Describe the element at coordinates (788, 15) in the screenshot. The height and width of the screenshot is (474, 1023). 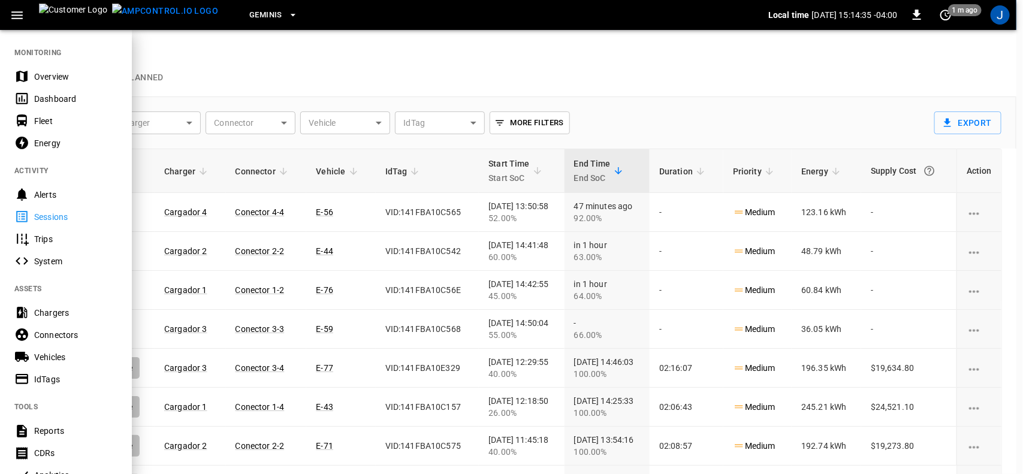
I see `p: Local time` at that location.